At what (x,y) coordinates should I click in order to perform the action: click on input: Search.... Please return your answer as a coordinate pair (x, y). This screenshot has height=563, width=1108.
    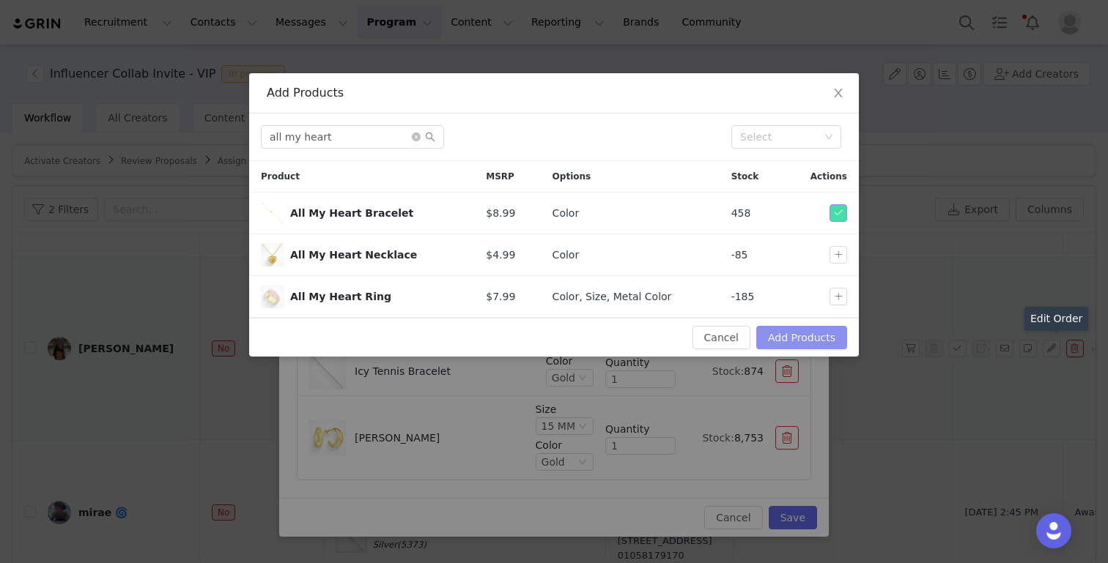
    Looking at the image, I should click on (352, 137).